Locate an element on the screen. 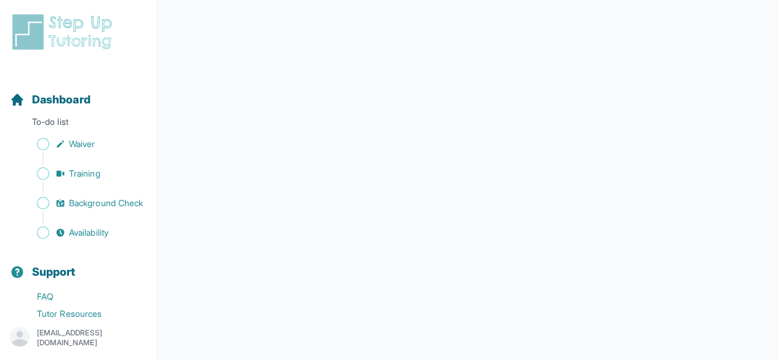  a: Dashboard is located at coordinates (50, 100).